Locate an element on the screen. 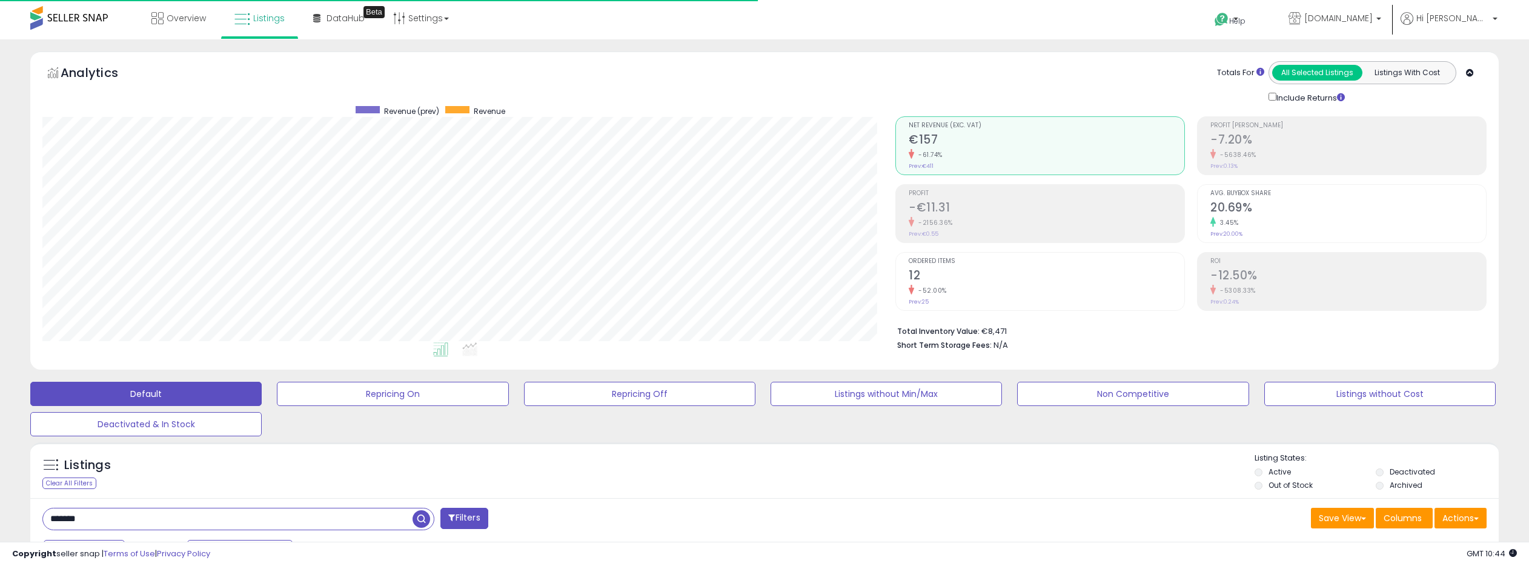 This screenshot has width=1529, height=566. div: Include Returns is located at coordinates (1309, 97).